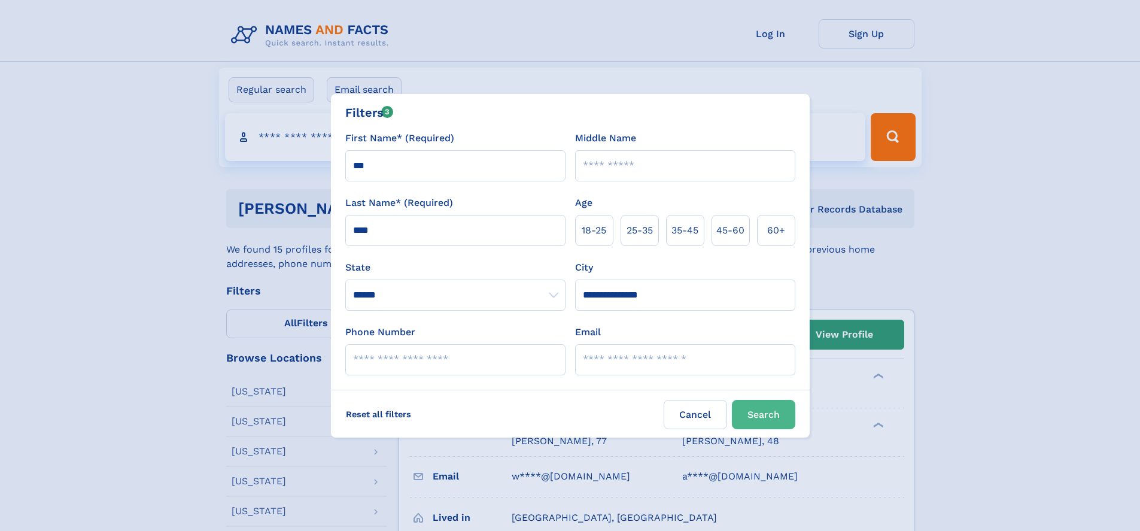  What do you see at coordinates (605, 138) in the screenshot?
I see `label: Middle Name` at bounding box center [605, 138].